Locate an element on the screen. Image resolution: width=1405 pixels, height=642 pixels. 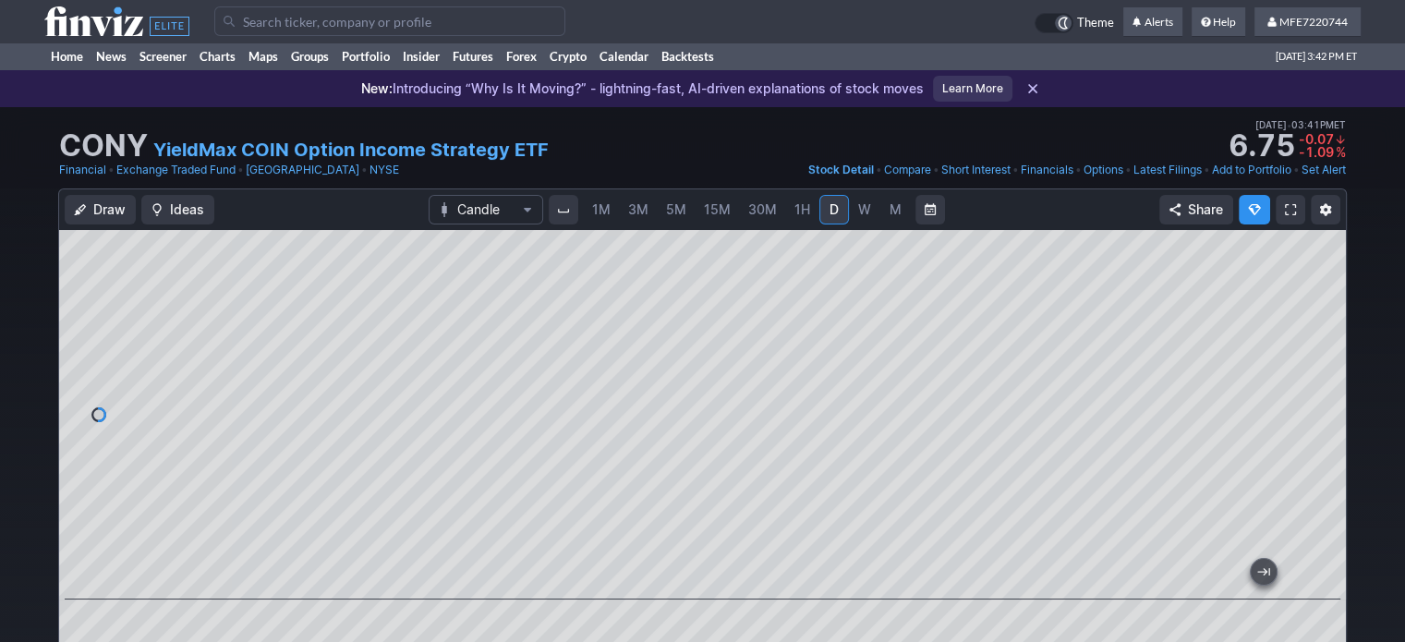
span: -1.09 is located at coordinates (1316, 151).